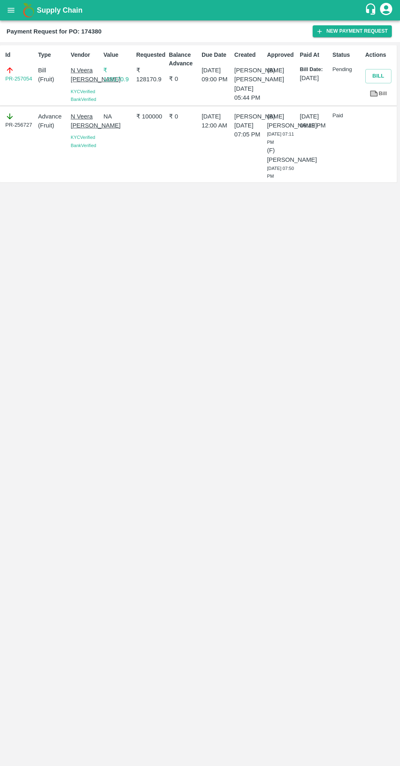 The image size is (400, 766). What do you see at coordinates (372, 10) in the screenshot?
I see `div: customer-support` at bounding box center [372, 10].